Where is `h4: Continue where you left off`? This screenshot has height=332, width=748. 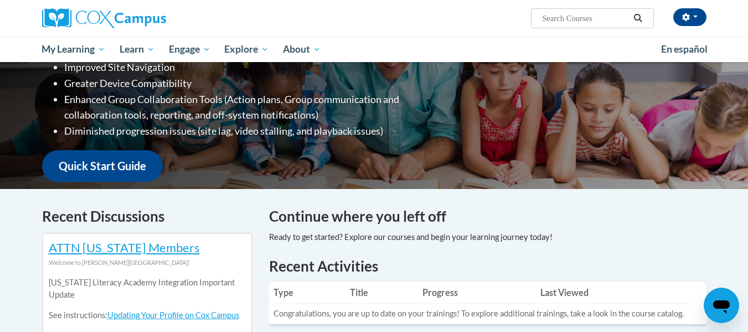
h4: Continue where you left off is located at coordinates (488, 216).